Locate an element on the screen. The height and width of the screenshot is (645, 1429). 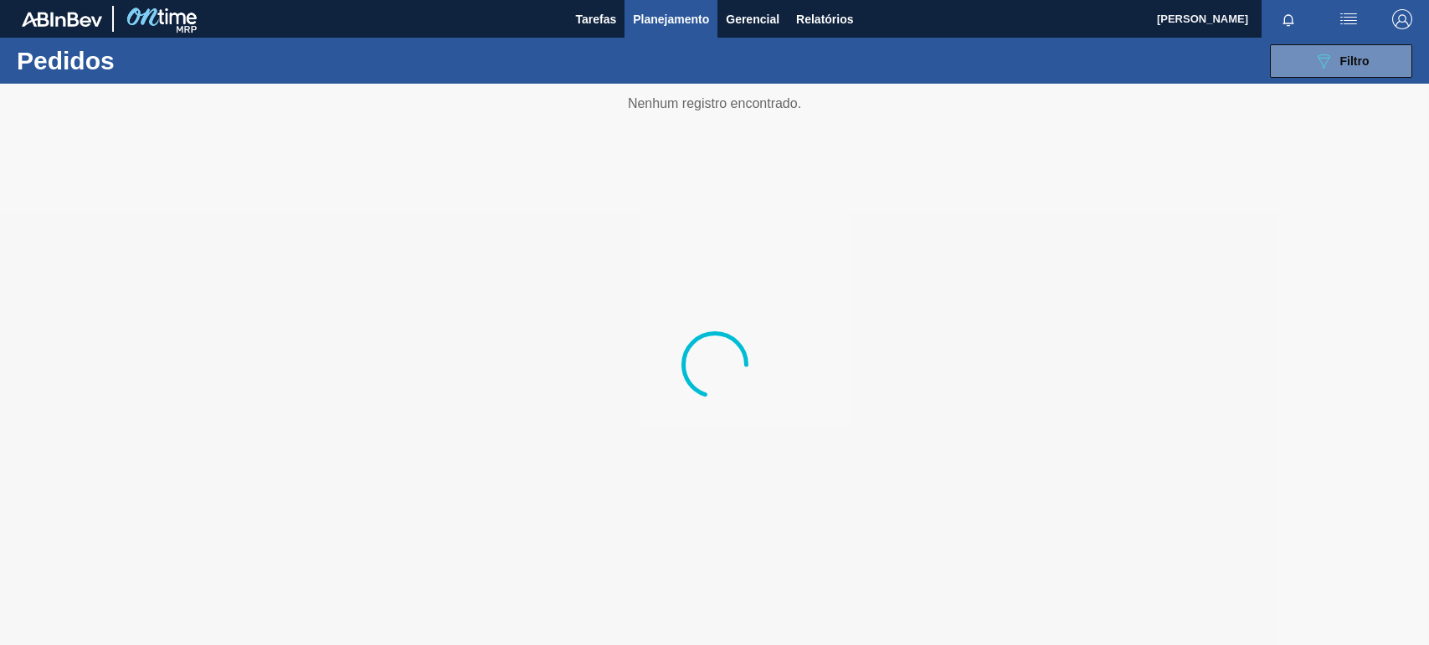
span: Gerencial is located at coordinates (752, 19).